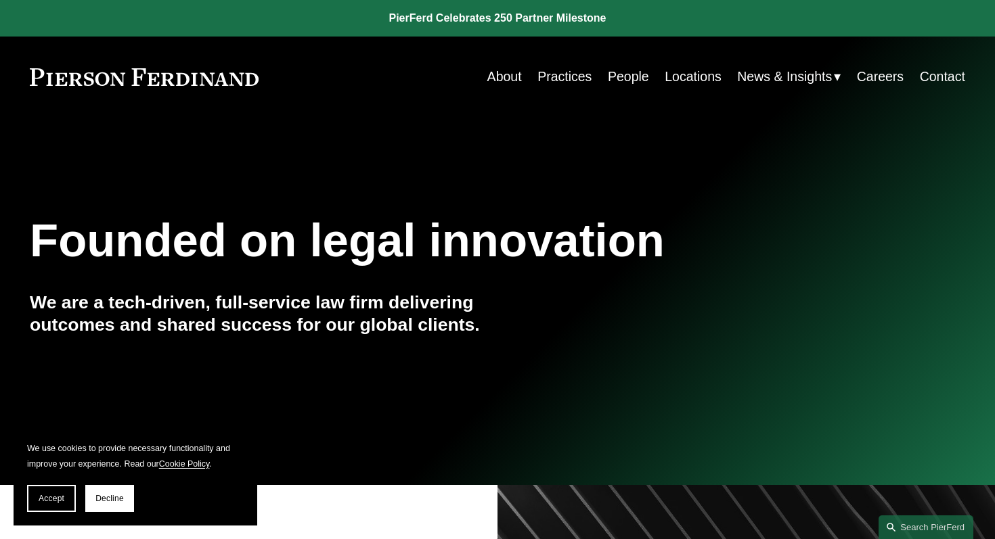 The image size is (995, 539). What do you see at coordinates (926, 527) in the screenshot?
I see `a: Search this site` at bounding box center [926, 527].